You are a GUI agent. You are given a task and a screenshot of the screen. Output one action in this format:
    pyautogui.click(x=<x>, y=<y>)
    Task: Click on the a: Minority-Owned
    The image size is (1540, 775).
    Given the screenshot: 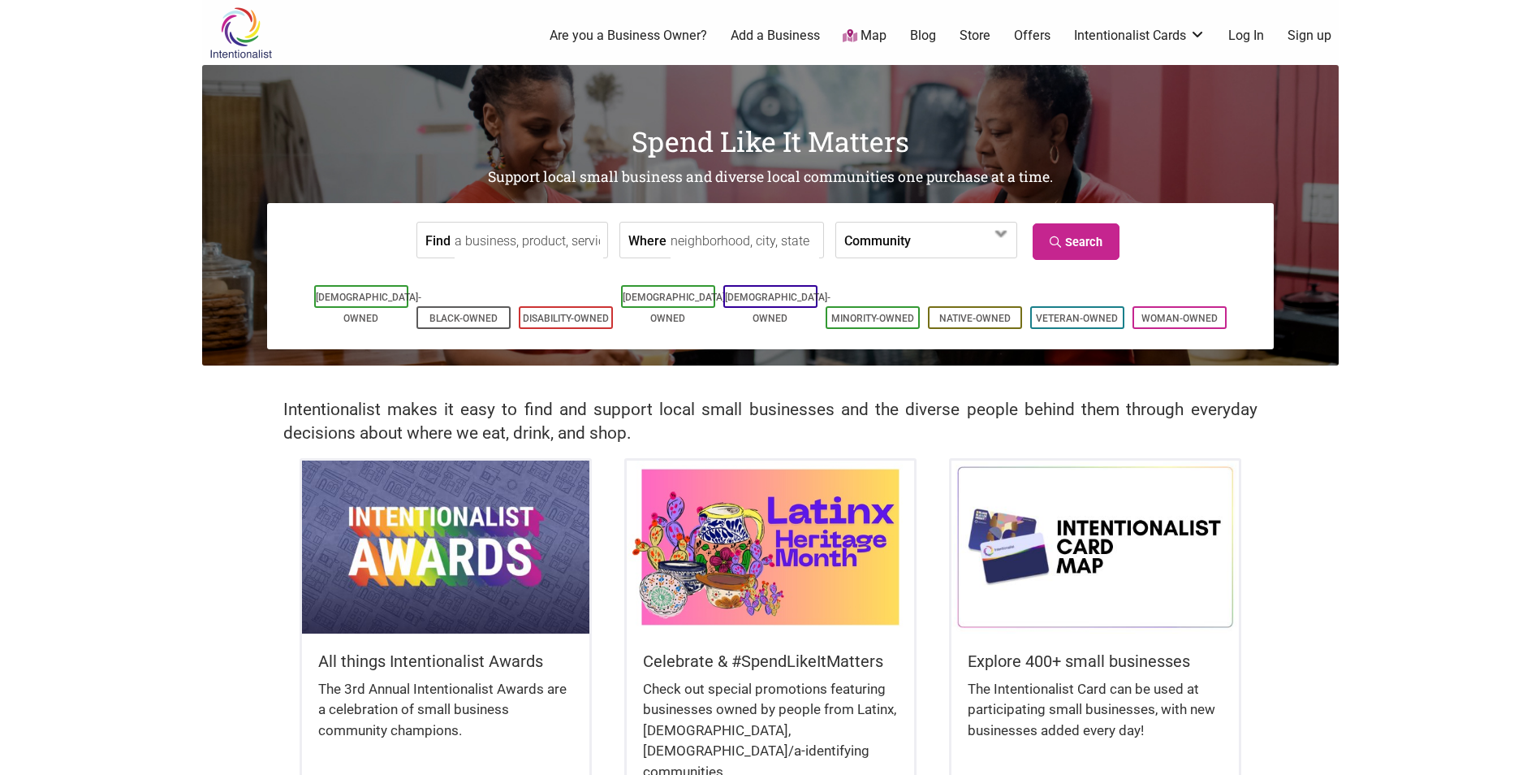 What is the action you would take?
    pyautogui.click(x=873, y=318)
    